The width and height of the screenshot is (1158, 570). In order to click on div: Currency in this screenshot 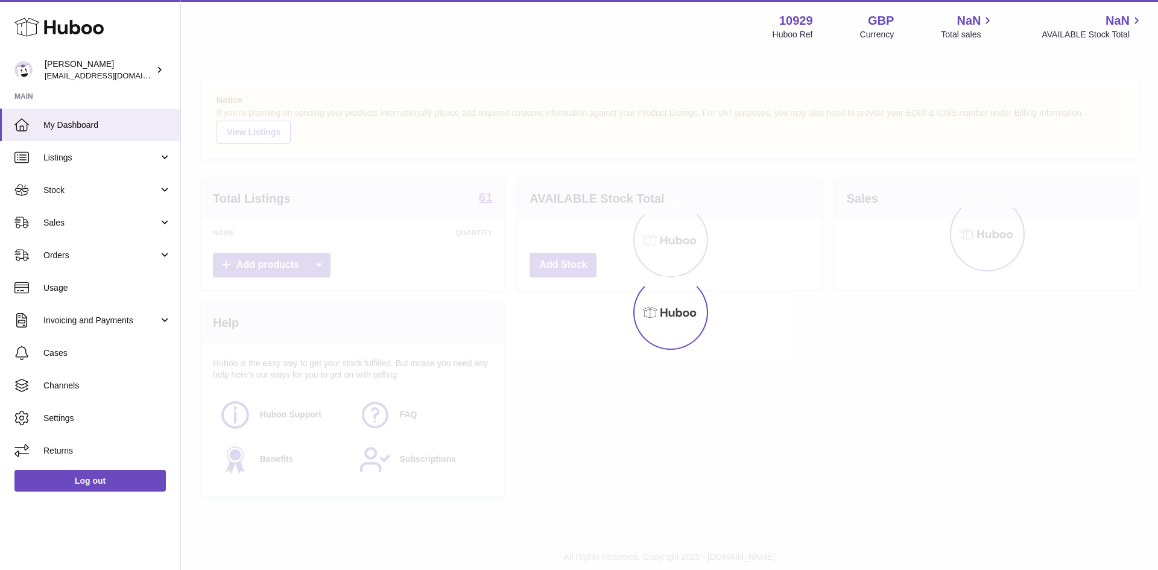, I will do `click(877, 34)`.